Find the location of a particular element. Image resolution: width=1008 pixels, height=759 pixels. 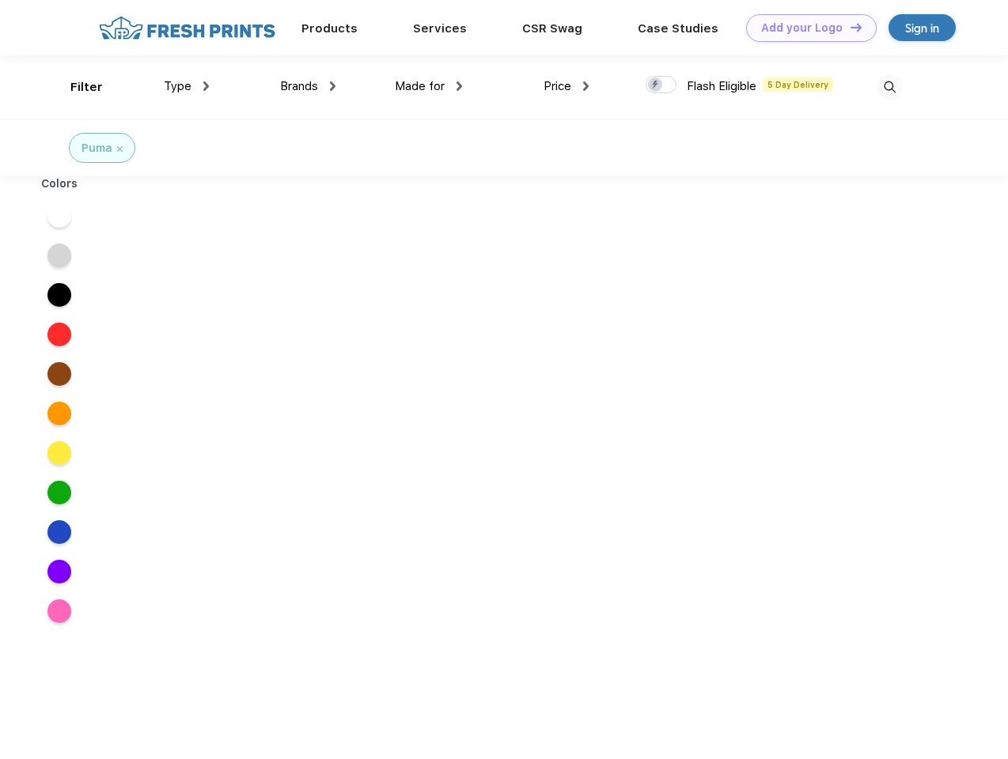

a: Sign in is located at coordinates (922, 28).